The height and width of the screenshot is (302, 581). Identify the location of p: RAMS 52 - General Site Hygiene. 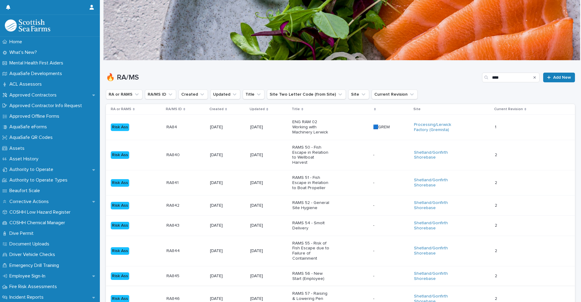
(311, 206).